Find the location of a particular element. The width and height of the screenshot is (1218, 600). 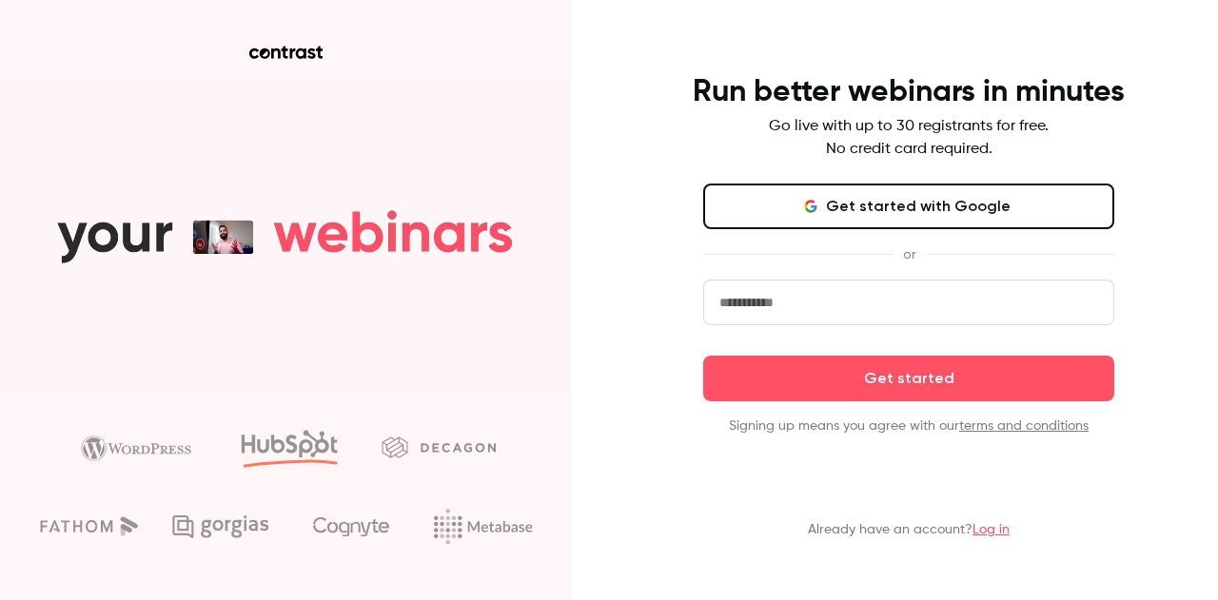

a: terms and conditions is located at coordinates (1024, 426).